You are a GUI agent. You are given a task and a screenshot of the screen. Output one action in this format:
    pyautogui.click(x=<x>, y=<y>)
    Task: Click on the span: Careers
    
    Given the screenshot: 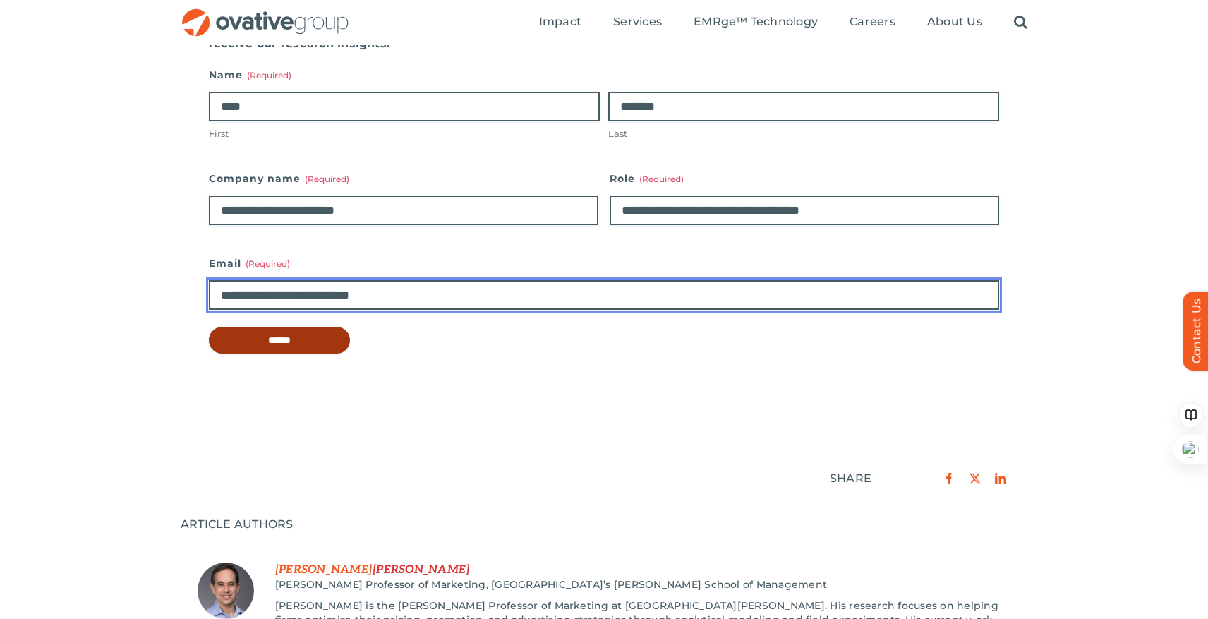 What is the action you would take?
    pyautogui.click(x=872, y=22)
    